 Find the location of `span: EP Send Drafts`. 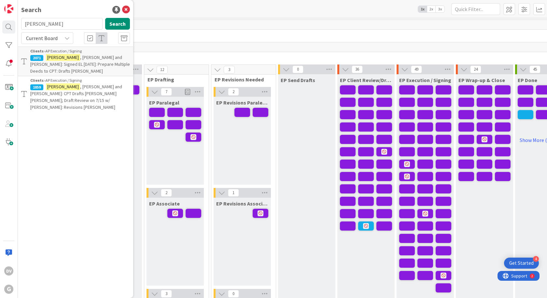

span: EP Send Drafts is located at coordinates (298, 80).